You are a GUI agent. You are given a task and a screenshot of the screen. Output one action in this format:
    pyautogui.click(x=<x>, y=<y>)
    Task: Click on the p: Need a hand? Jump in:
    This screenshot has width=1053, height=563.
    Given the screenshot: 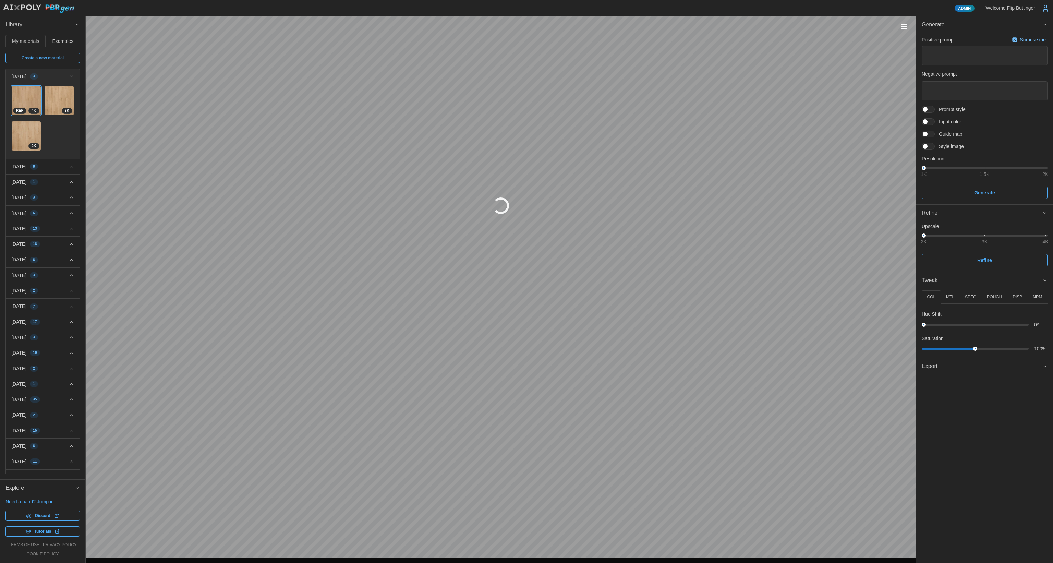 What is the action you would take?
    pyautogui.click(x=43, y=502)
    